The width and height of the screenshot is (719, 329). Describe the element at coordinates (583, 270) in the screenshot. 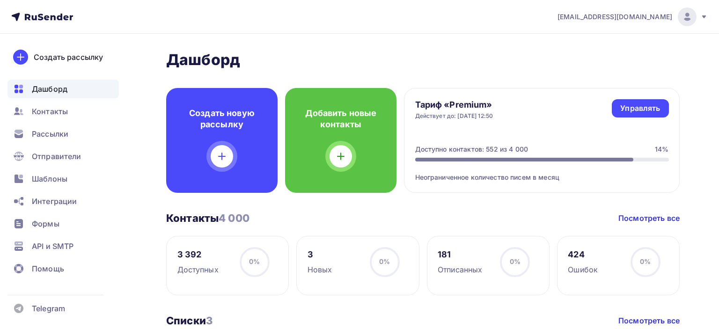

I see `div: Ошибок` at that location.